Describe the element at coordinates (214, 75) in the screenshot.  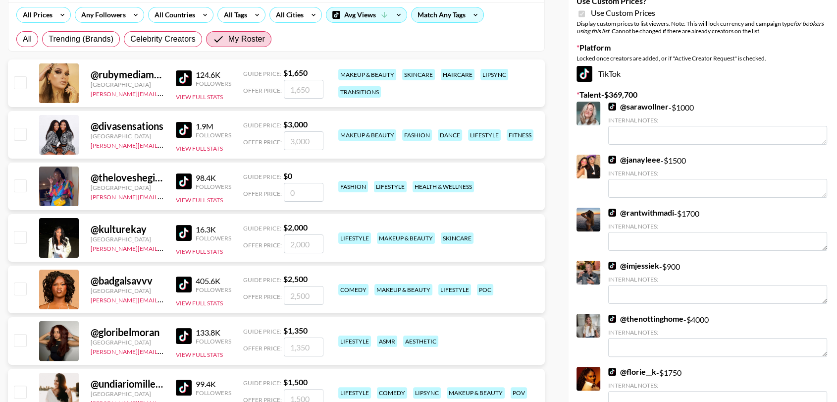
I see `div: 124.6K` at that location.